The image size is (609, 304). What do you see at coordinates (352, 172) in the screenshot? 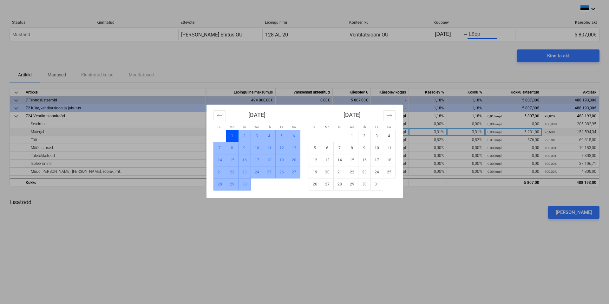
I see `td: Choose Wednesday, October 22, 2025 as your check-out date. It's available.` at bounding box center [352, 172].